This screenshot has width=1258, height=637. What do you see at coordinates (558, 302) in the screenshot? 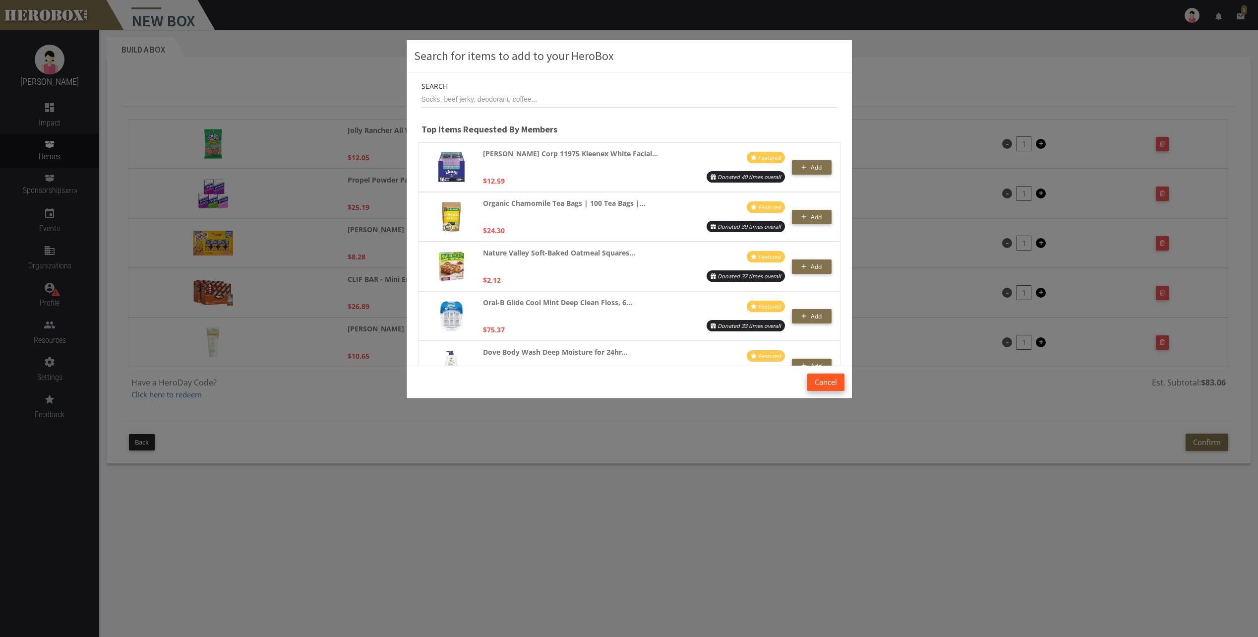
I see `strong: Oral-B Glide Cool Mint Deep Clean Floss, 6...` at bounding box center [558, 302].